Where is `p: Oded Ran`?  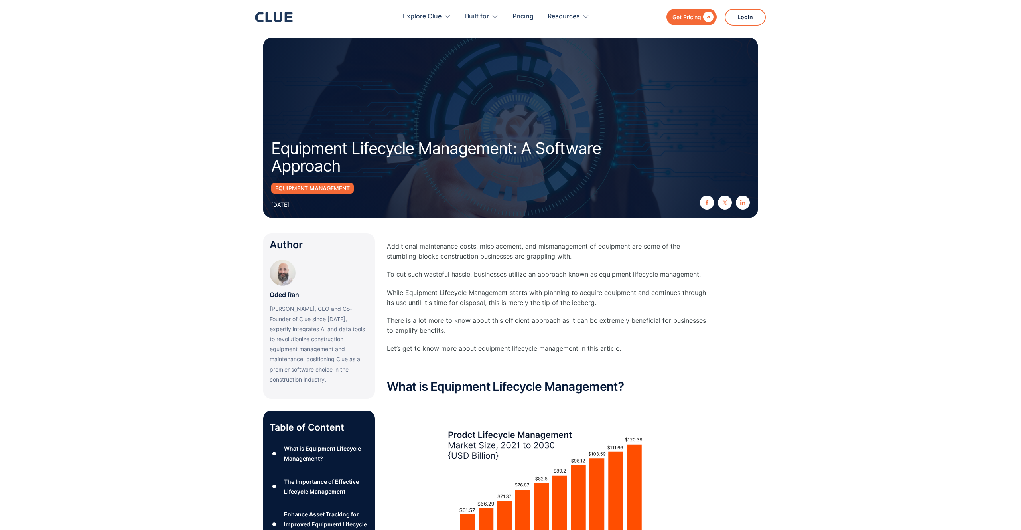
p: Oded Ran is located at coordinates (284, 294).